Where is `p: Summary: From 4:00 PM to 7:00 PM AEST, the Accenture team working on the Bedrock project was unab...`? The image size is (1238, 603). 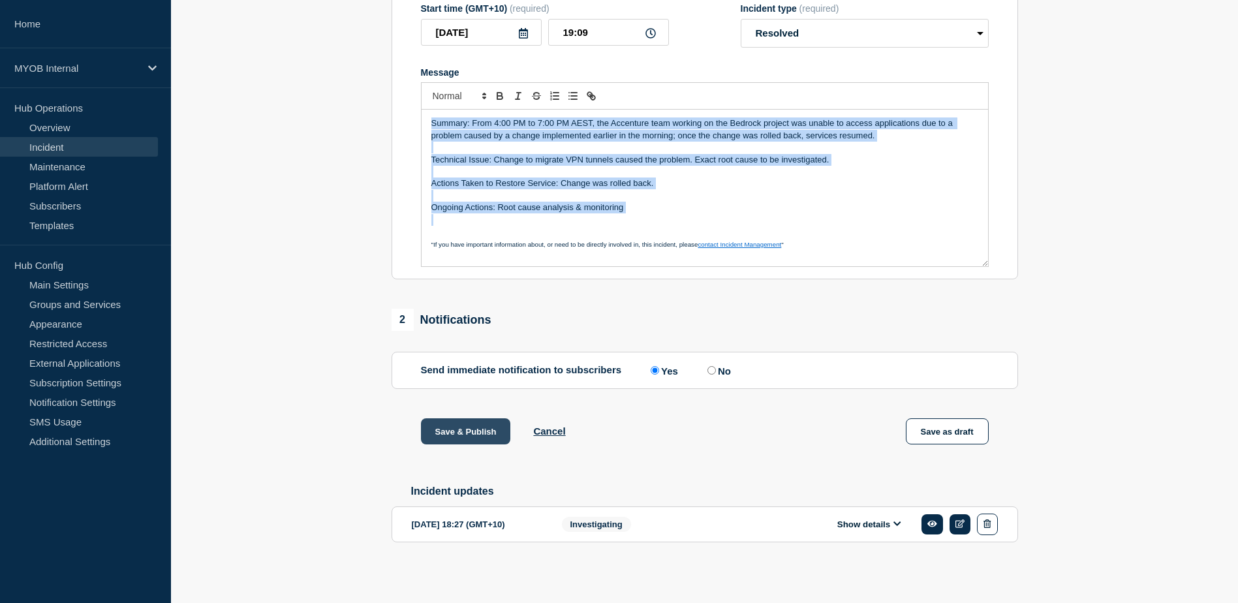 p: Summary: From 4:00 PM to 7:00 PM AEST, the Accenture team working on the Bedrock project was unab... is located at coordinates (705, 129).